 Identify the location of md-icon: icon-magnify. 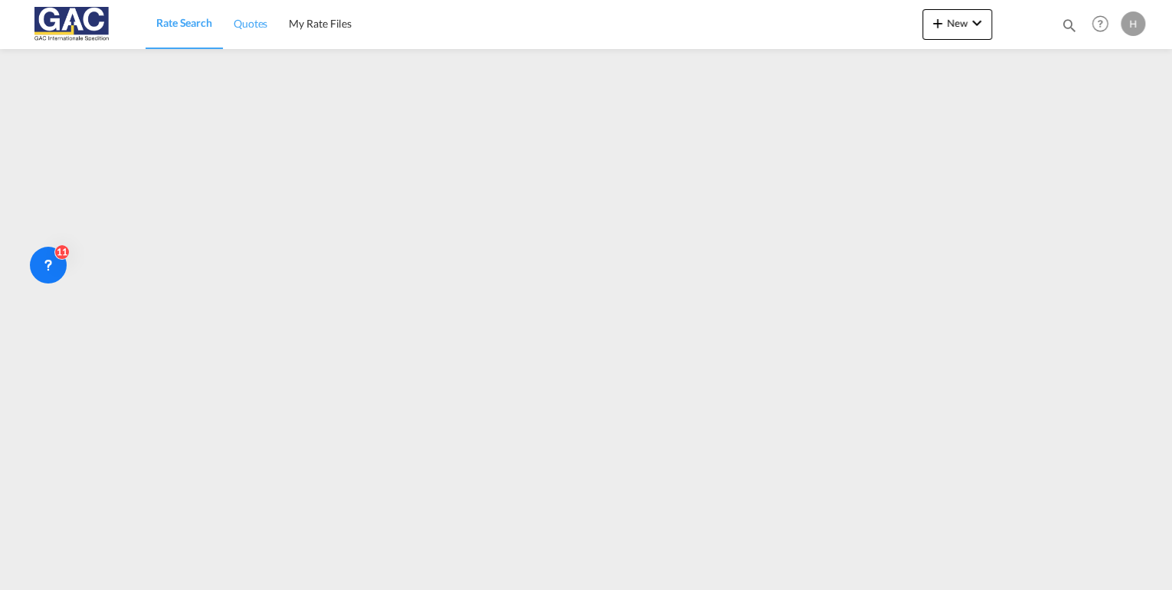
(1069, 25).